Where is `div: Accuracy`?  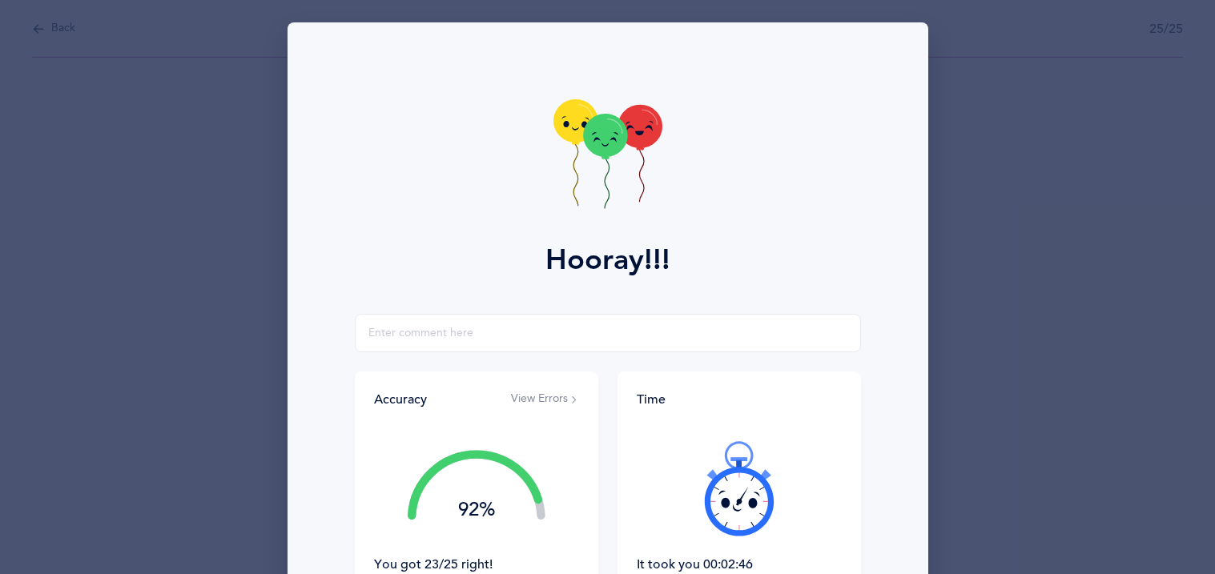
div: Accuracy is located at coordinates (400, 400).